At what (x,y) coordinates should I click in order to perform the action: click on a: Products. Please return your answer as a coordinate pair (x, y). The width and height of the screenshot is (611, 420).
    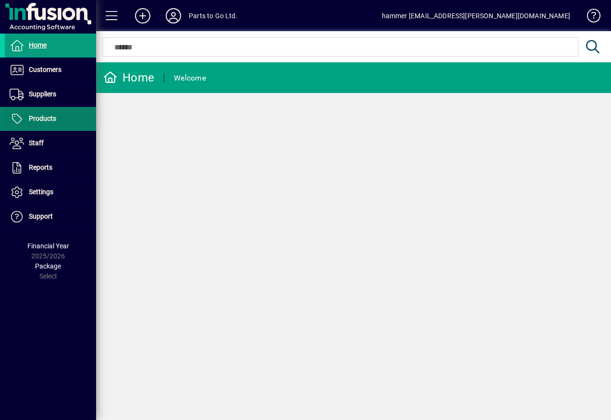
    Looking at the image, I should click on (50, 119).